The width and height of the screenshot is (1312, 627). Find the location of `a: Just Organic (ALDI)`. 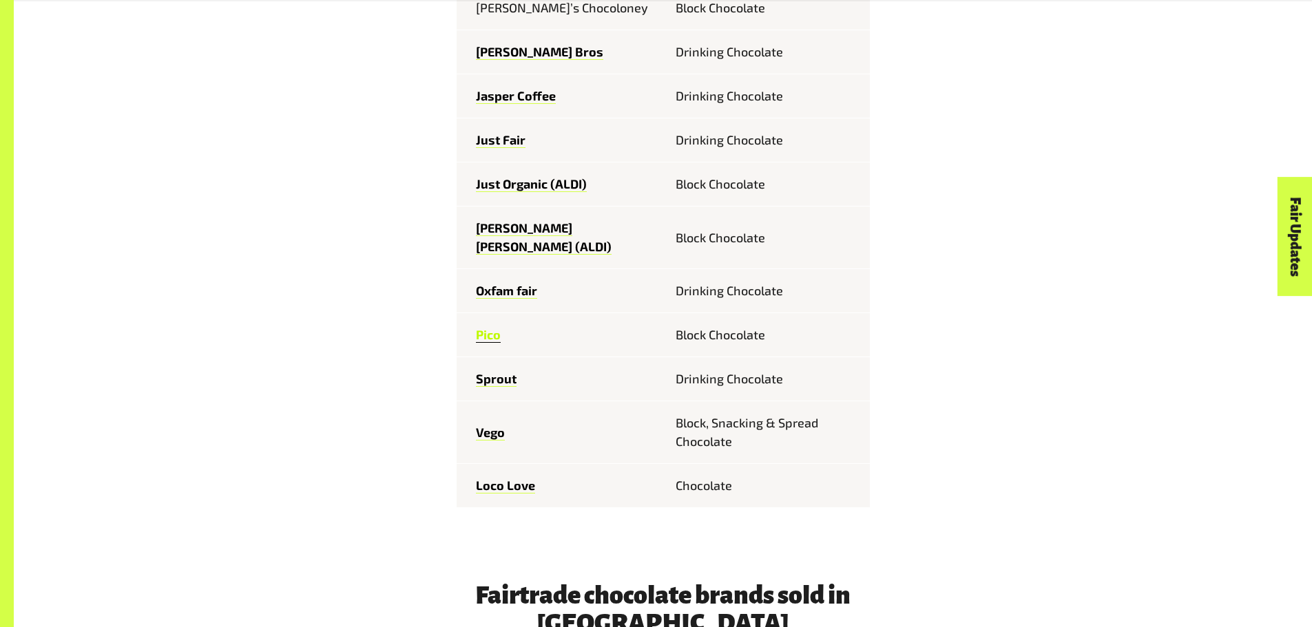

a: Just Organic (ALDI) is located at coordinates (531, 184).